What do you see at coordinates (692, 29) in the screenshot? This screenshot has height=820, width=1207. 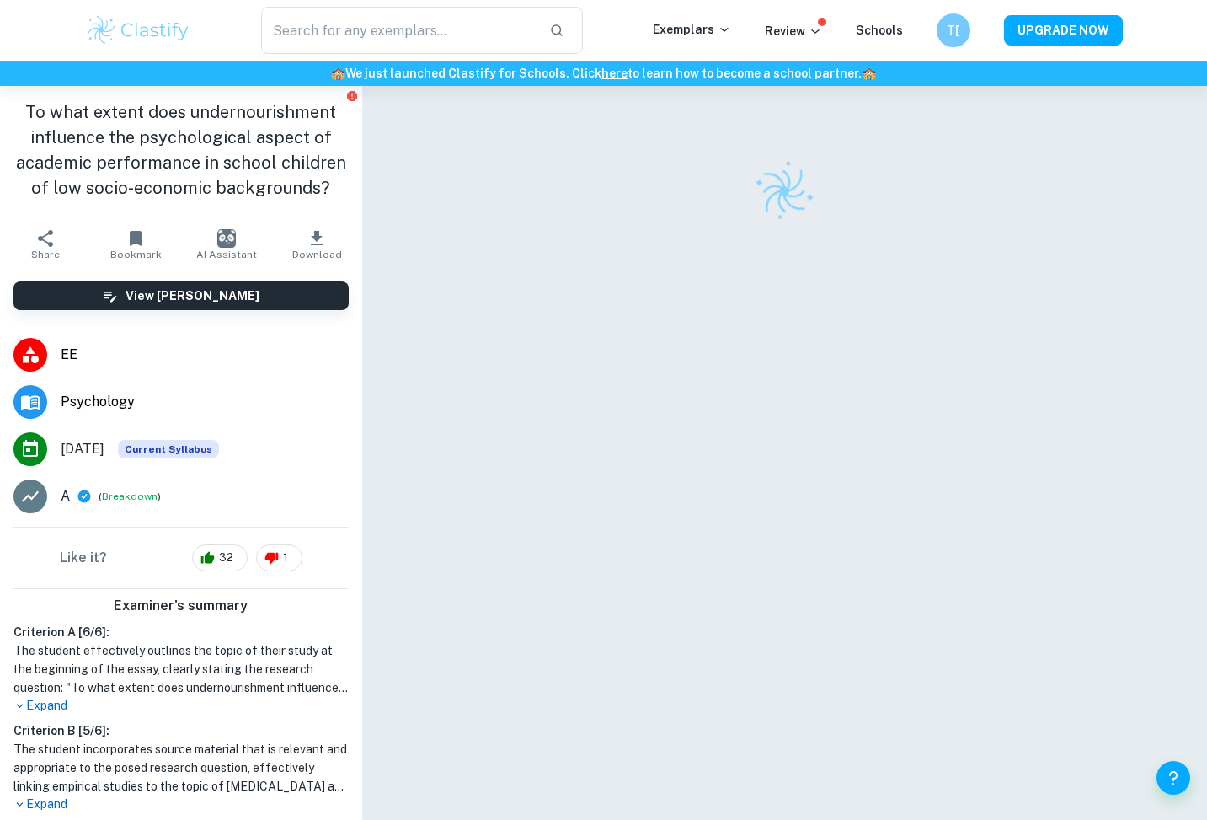 I see `p: Exemplars` at bounding box center [692, 29].